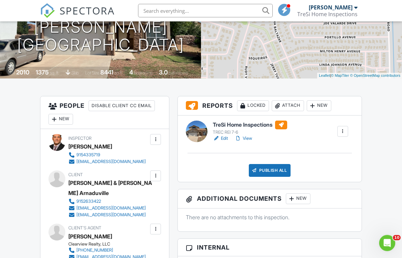  What do you see at coordinates (85, 228) in the screenshot?
I see `span: Client's Agent` at bounding box center [85, 228].